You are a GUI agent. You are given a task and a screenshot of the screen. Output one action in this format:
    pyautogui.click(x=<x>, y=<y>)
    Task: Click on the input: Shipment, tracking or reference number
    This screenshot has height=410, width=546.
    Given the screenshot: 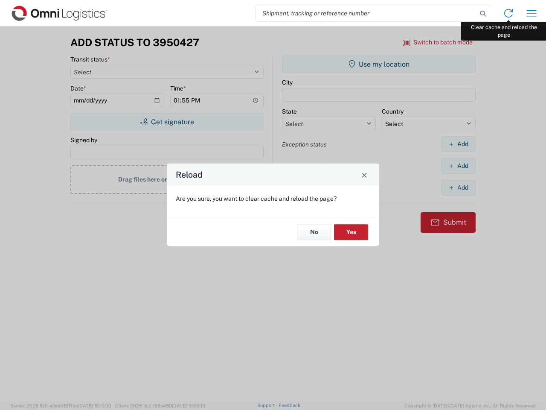 What is the action you would take?
    pyautogui.click(x=367, y=13)
    